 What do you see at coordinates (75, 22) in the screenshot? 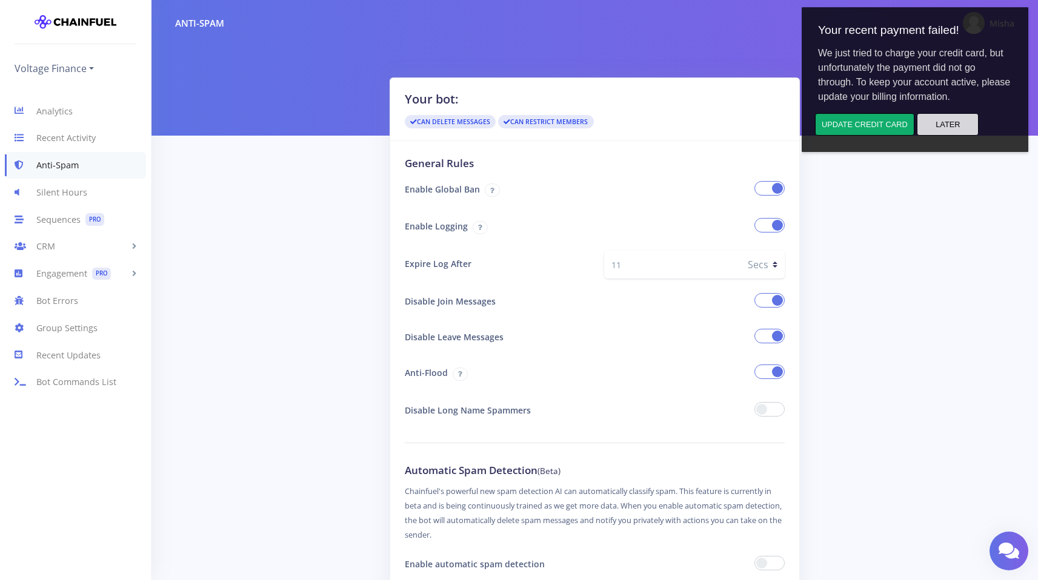
I see `img: chainfuel-logo` at bounding box center [75, 22].